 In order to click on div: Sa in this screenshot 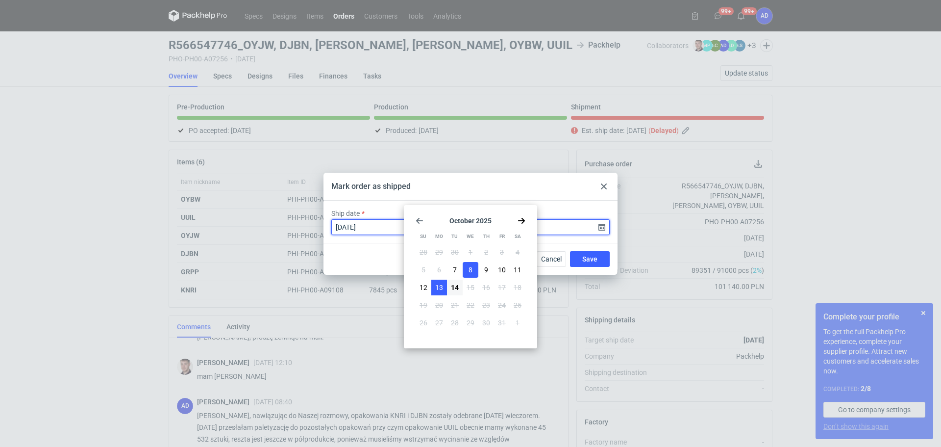, I will do `click(518, 236)`.